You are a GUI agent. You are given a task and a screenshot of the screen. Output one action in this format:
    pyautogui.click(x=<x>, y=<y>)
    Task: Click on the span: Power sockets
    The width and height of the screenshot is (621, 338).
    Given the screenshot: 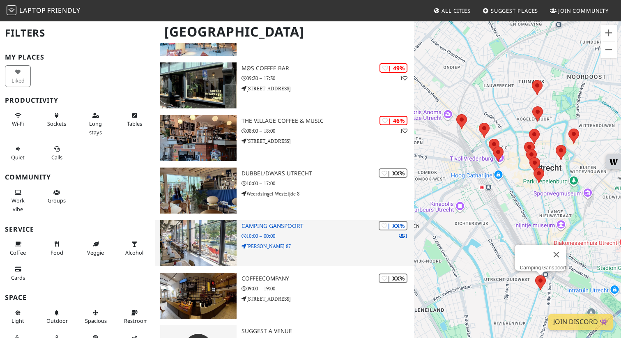 What is the action you would take?
    pyautogui.click(x=57, y=124)
    